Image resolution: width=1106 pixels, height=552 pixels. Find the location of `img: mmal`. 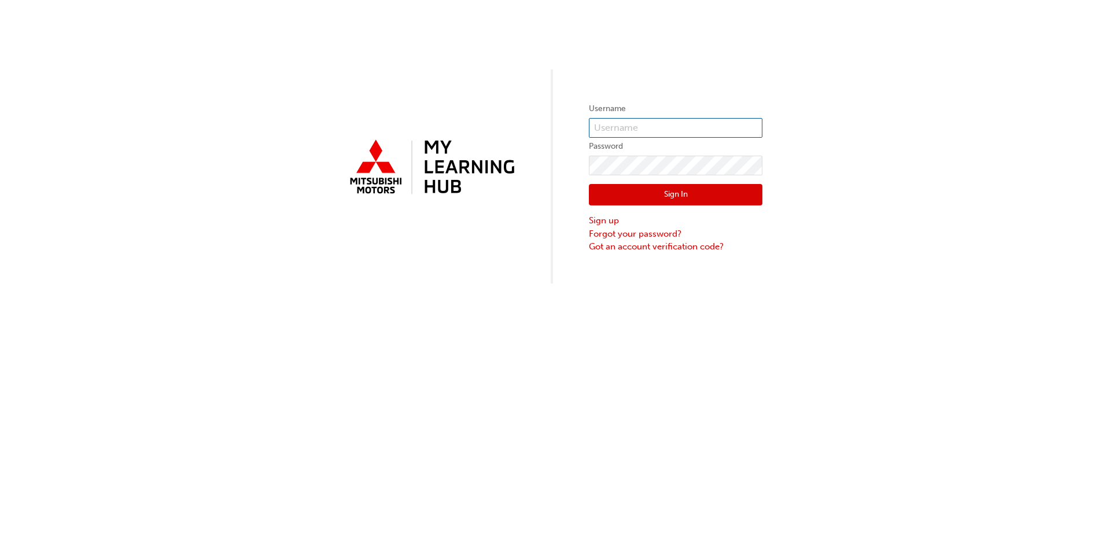

img: mmal is located at coordinates (430, 168).